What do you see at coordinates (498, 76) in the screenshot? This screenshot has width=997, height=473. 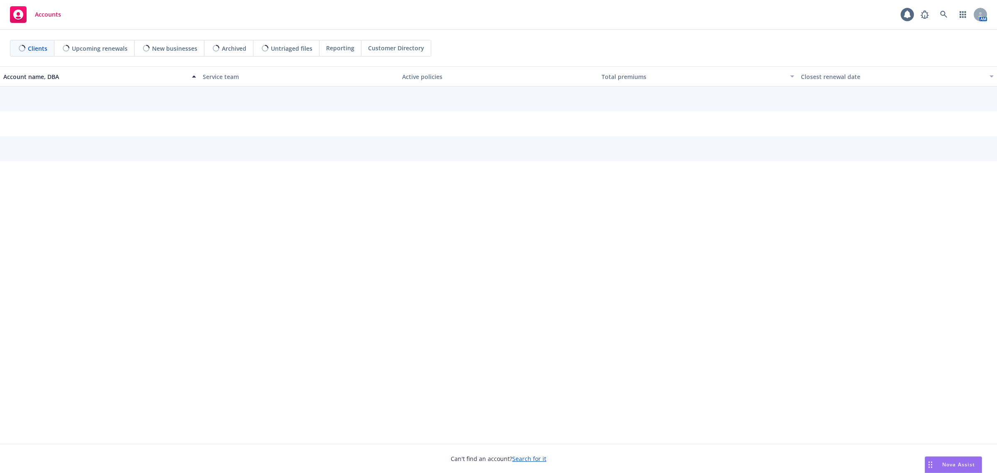 I see `button: Active policies` at bounding box center [498, 76].